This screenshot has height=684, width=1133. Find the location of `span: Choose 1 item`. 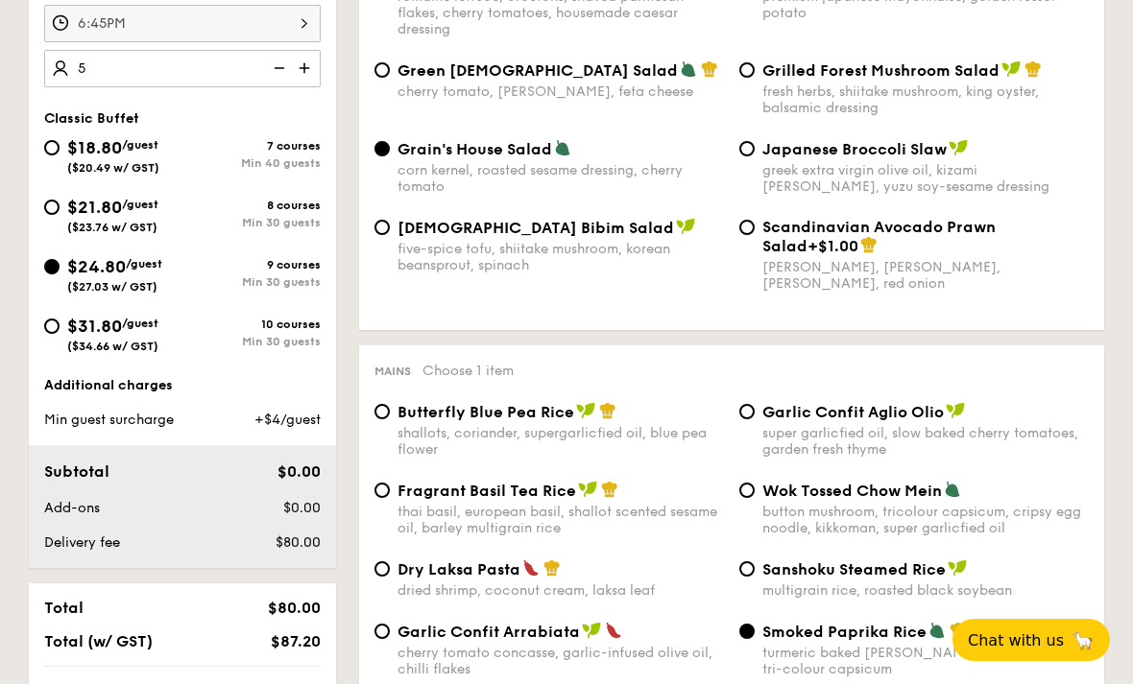

span: Choose 1 item is located at coordinates (467, 371).